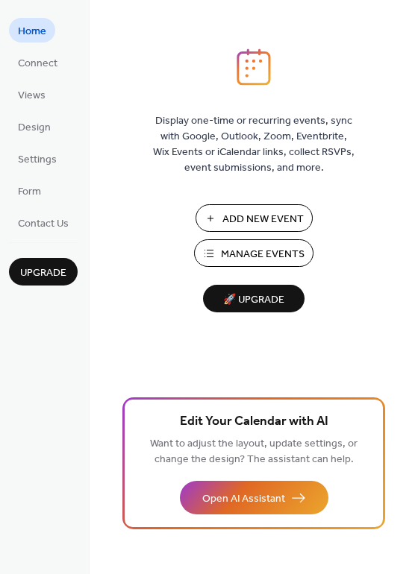  Describe the element at coordinates (31, 95) in the screenshot. I see `span: Views` at that location.